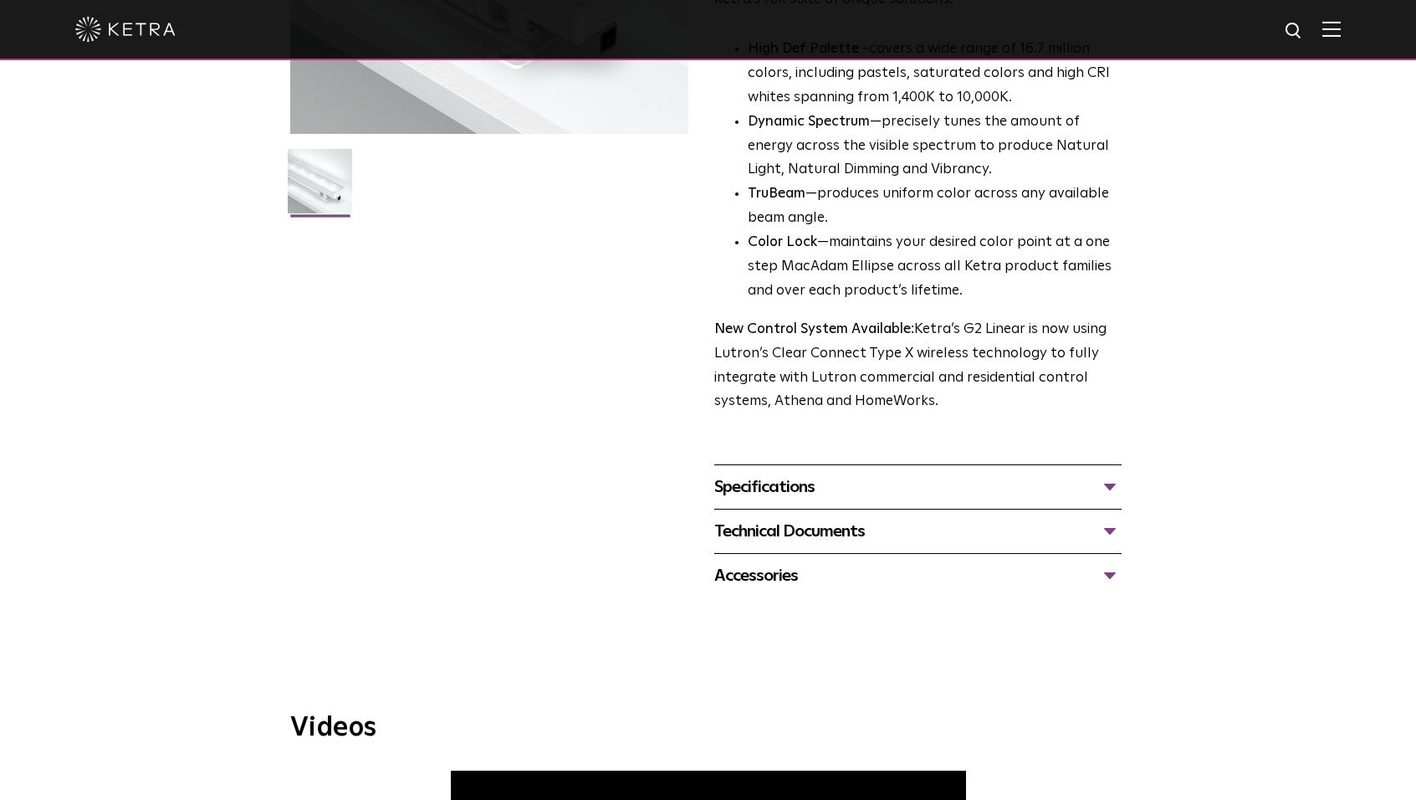 The image size is (1416, 800). What do you see at coordinates (125, 29) in the screenshot?
I see `img: ketra-logo-2019-white` at bounding box center [125, 29].